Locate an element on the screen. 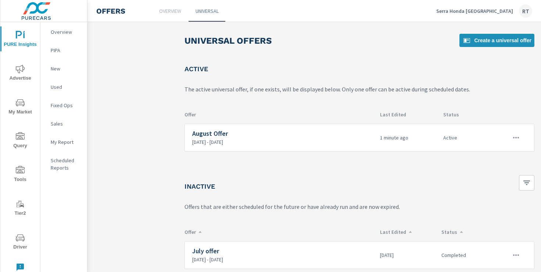  span: Tools is located at coordinates (20, 175).